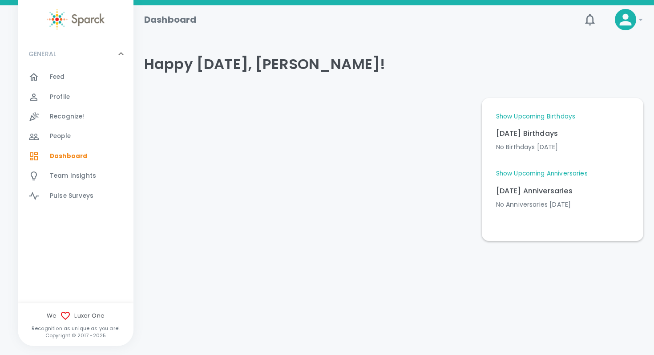  Describe the element at coordinates (60, 97) in the screenshot. I see `span: Profile` at that location.